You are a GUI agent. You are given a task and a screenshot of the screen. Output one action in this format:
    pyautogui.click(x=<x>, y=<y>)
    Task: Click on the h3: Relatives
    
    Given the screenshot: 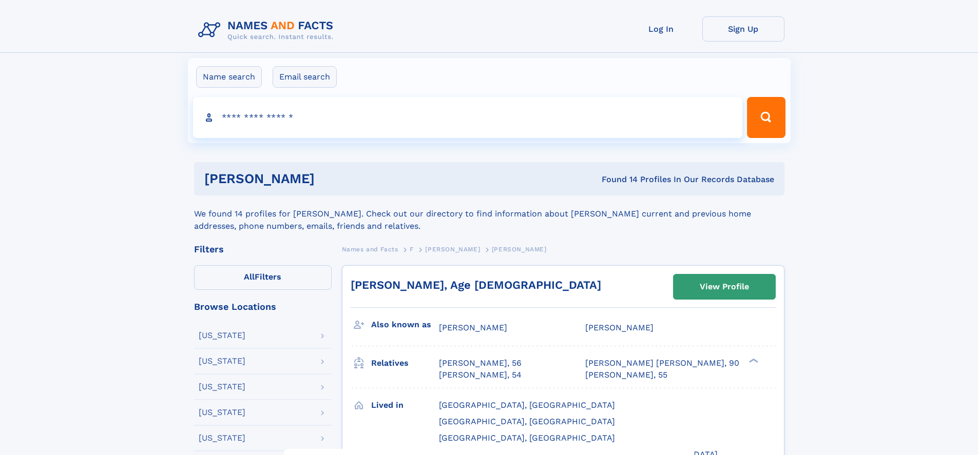 What is the action you would take?
    pyautogui.click(x=405, y=363)
    